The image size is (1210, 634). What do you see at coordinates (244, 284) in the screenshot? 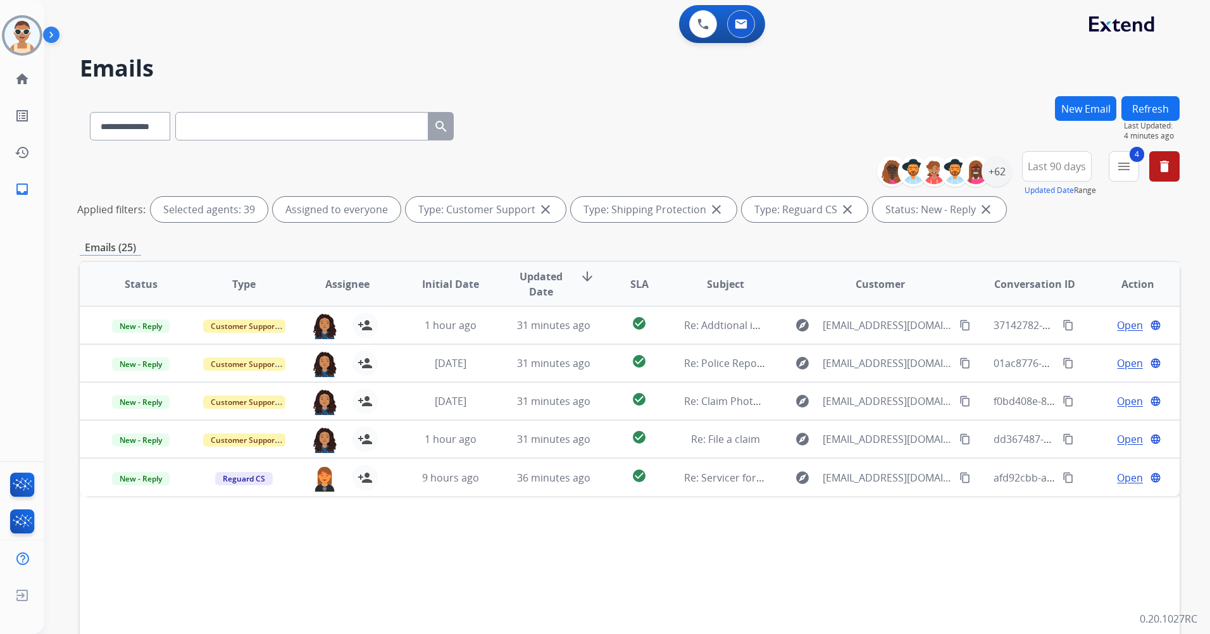
I see `span: Type` at bounding box center [244, 284].